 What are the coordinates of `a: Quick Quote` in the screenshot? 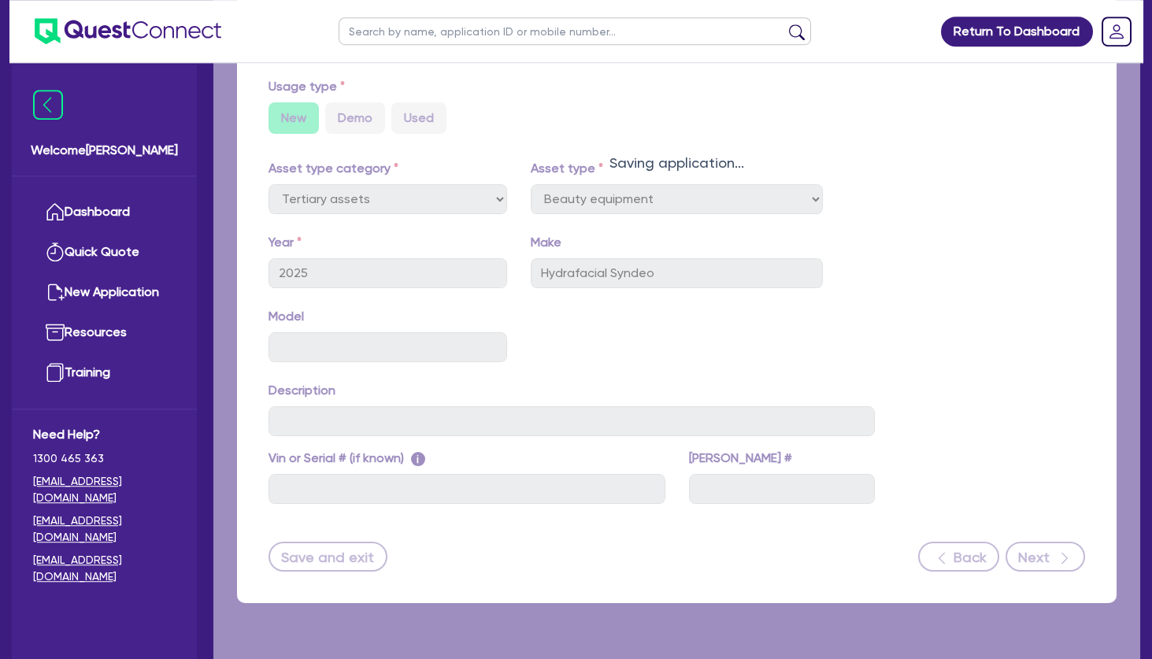 It's located at (104, 252).